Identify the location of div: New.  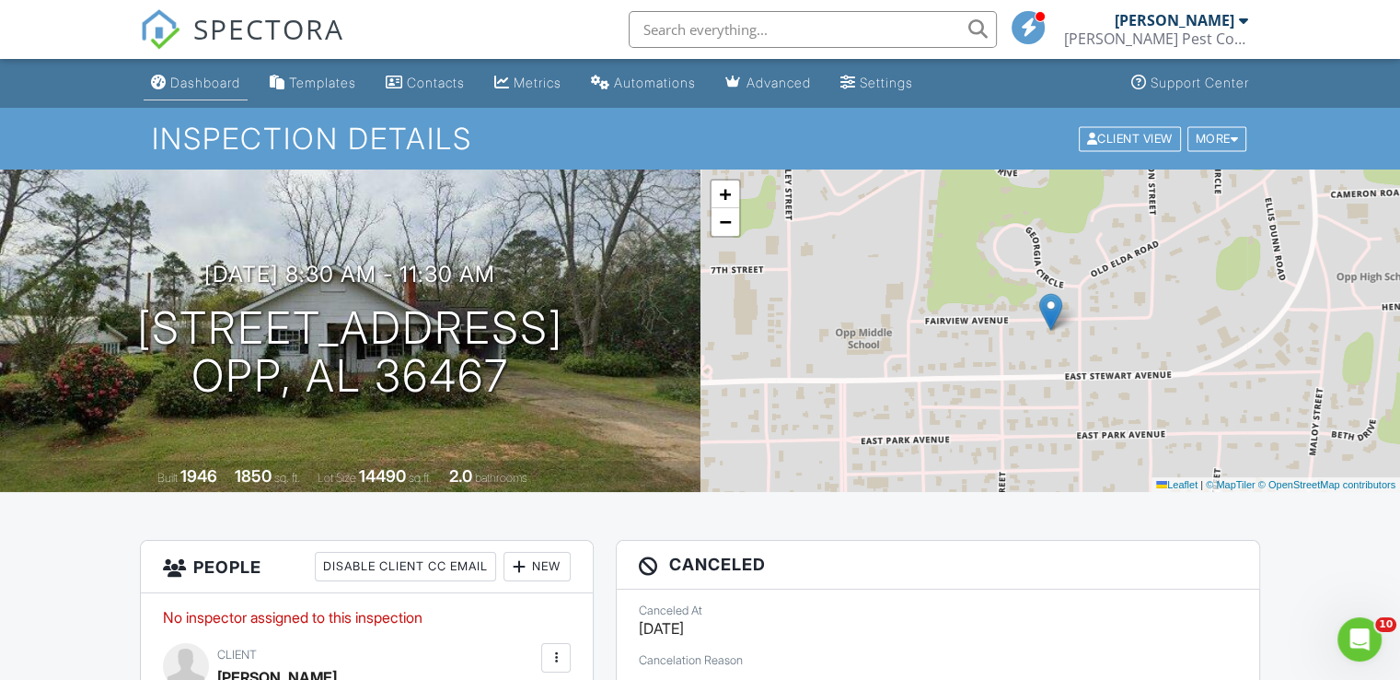
(537, 566).